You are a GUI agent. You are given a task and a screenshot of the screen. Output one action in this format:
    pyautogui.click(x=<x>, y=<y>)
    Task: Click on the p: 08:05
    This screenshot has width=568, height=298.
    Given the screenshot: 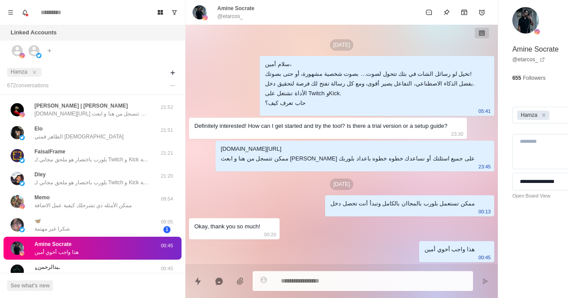 What is the action you would take?
    pyautogui.click(x=167, y=222)
    